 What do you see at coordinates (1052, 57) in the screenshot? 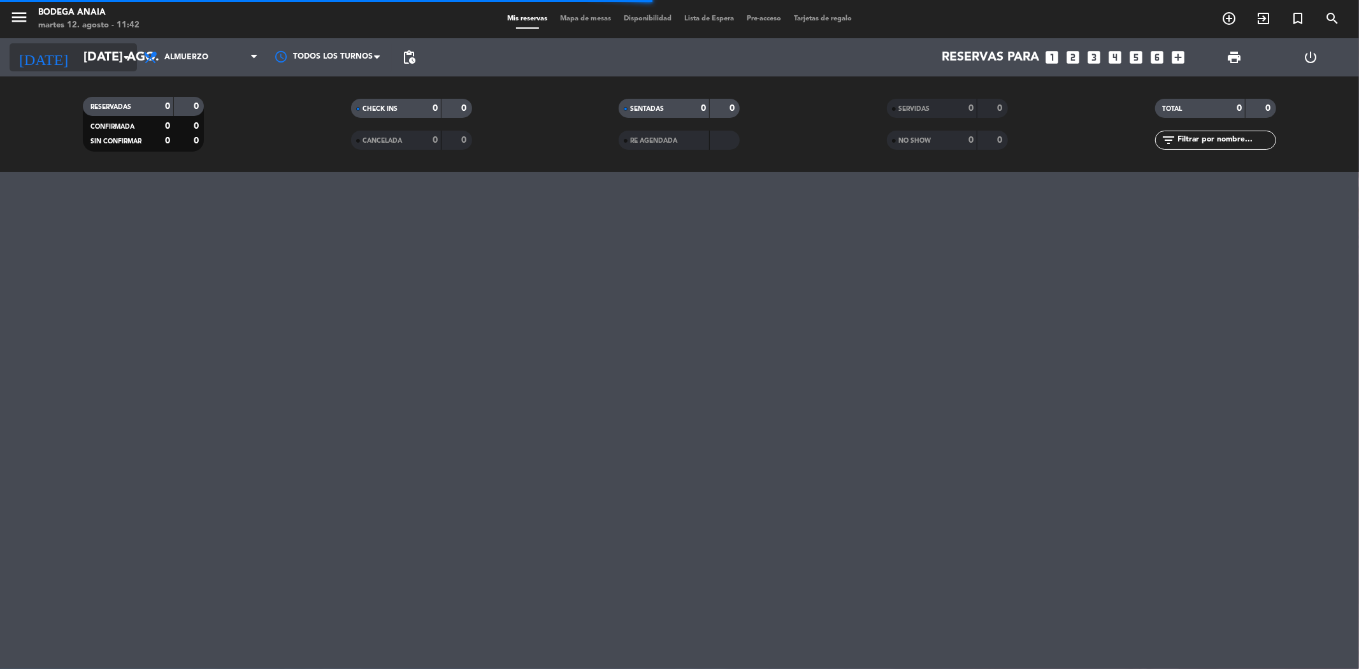
I see `i: looks_one` at bounding box center [1052, 57].